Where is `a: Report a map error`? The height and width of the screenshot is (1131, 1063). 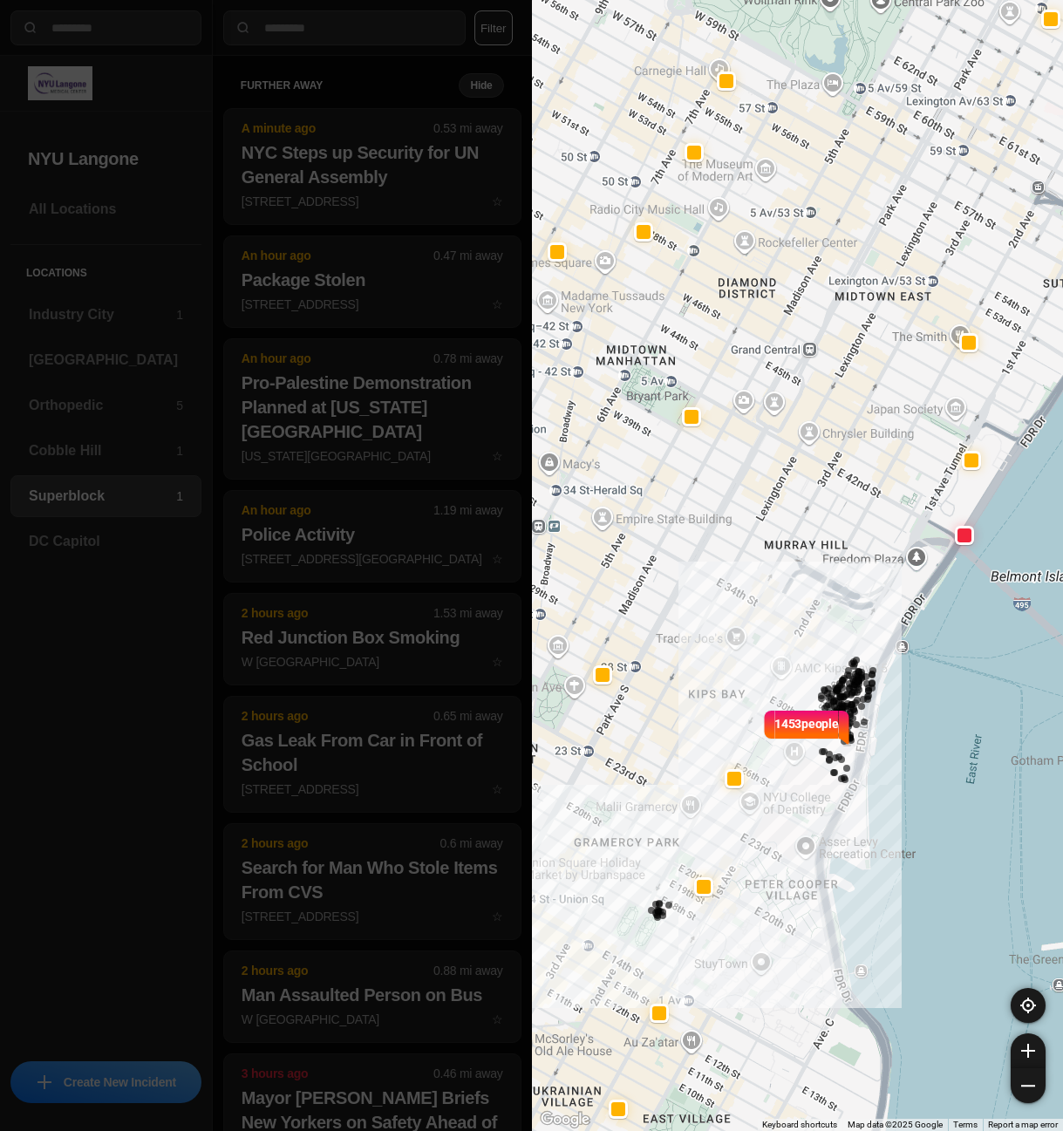
a: Report a map error is located at coordinates (1023, 1124).